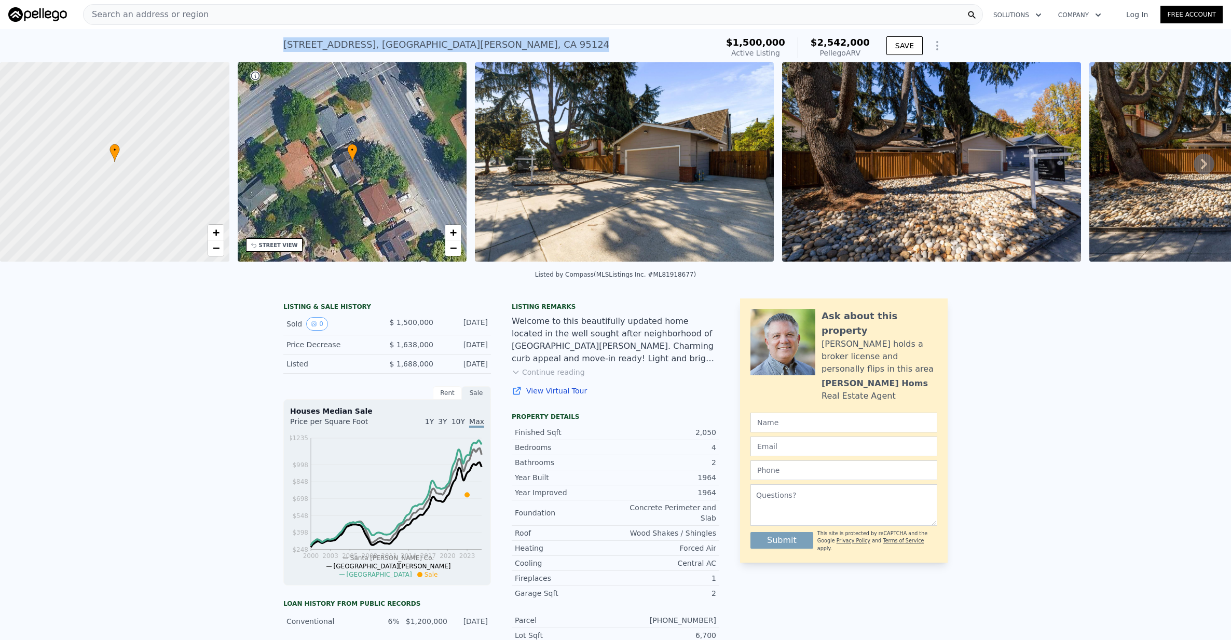 This screenshot has width=1231, height=640. What do you see at coordinates (666, 563) in the screenshot?
I see `div: Central AC` at bounding box center [666, 563].